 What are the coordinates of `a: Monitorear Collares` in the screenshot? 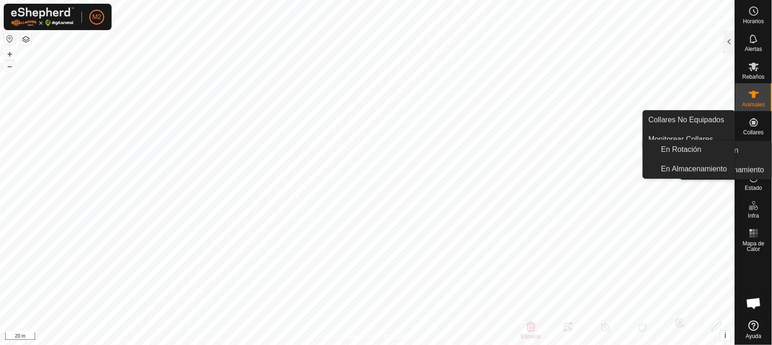 It's located at (689, 139).